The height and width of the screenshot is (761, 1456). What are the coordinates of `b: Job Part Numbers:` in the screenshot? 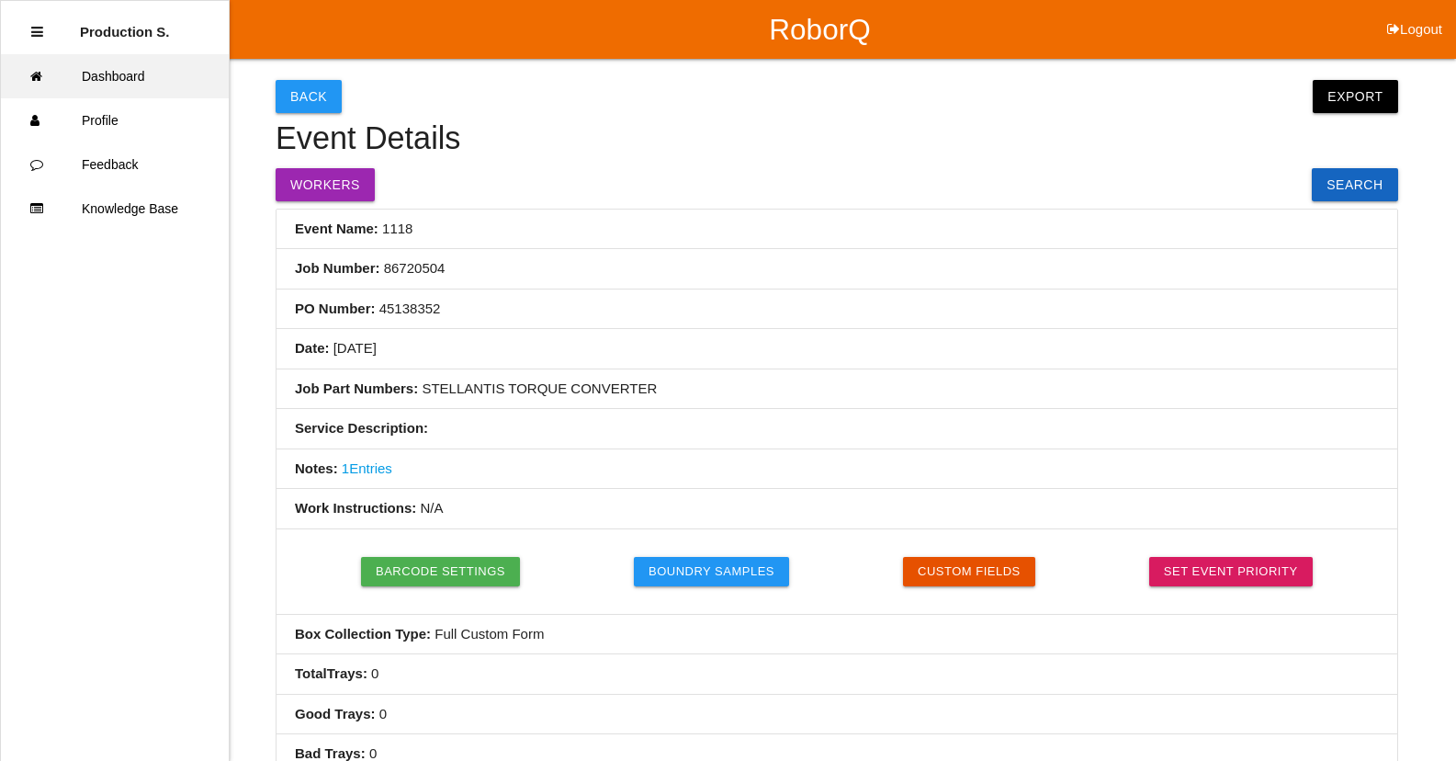 It's located at (356, 388).